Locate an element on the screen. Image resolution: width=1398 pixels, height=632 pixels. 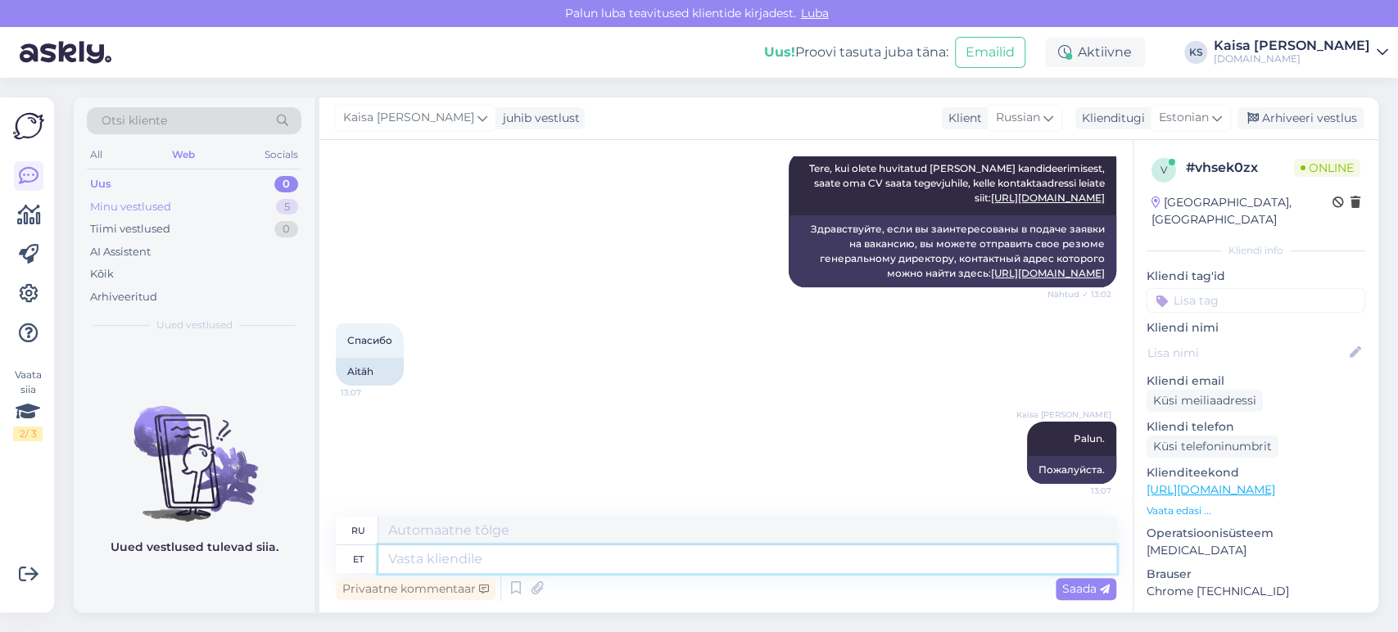
span: Uued vestlused is located at coordinates (194, 325).